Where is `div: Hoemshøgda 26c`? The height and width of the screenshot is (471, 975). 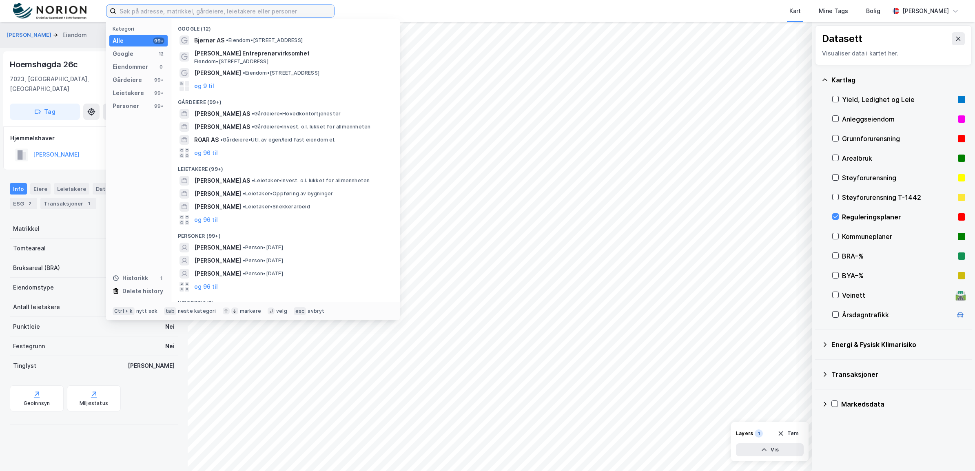 div: Hoemshøgda 26c is located at coordinates (44, 64).